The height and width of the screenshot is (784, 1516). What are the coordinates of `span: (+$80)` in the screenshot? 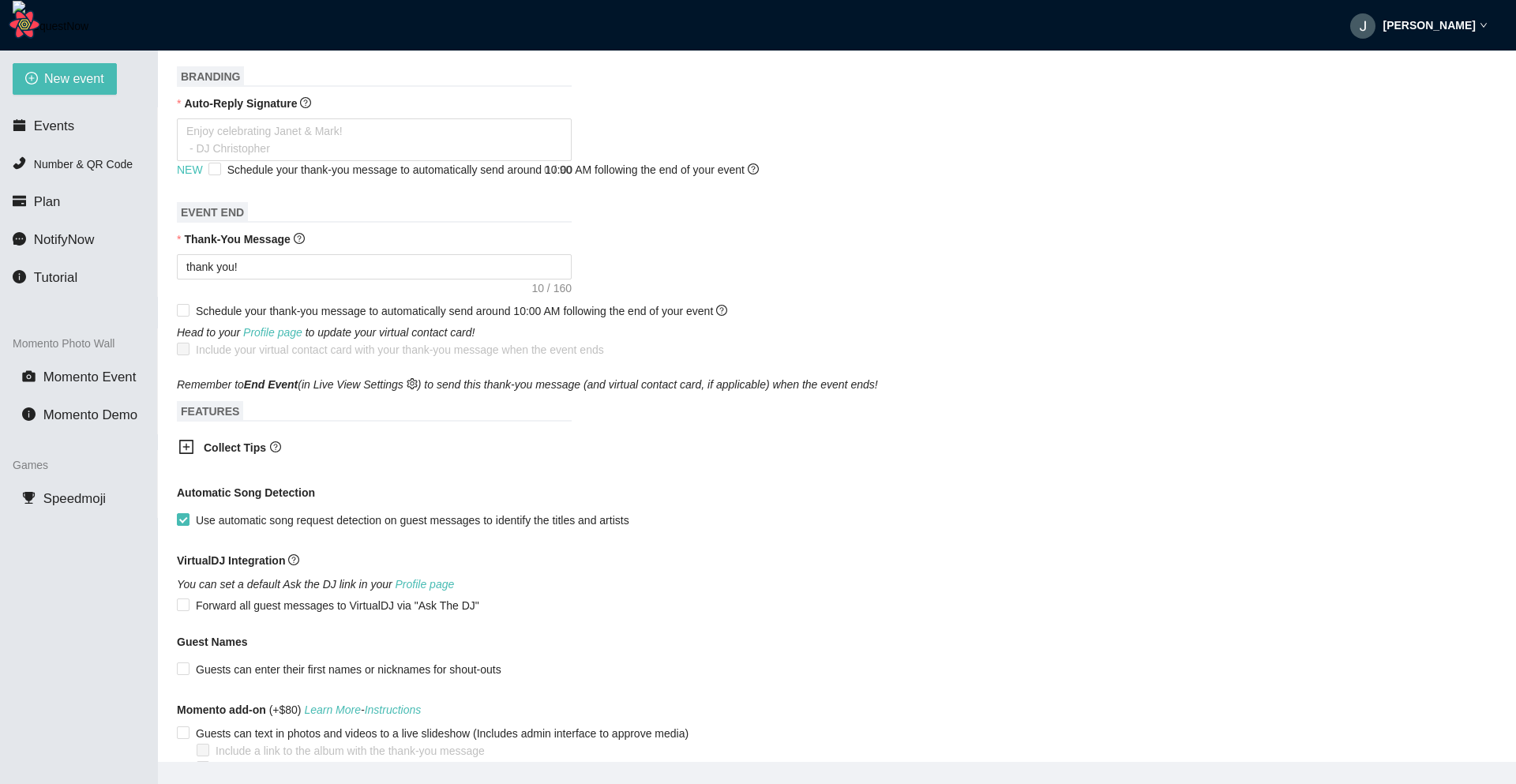 It's located at (299, 710).